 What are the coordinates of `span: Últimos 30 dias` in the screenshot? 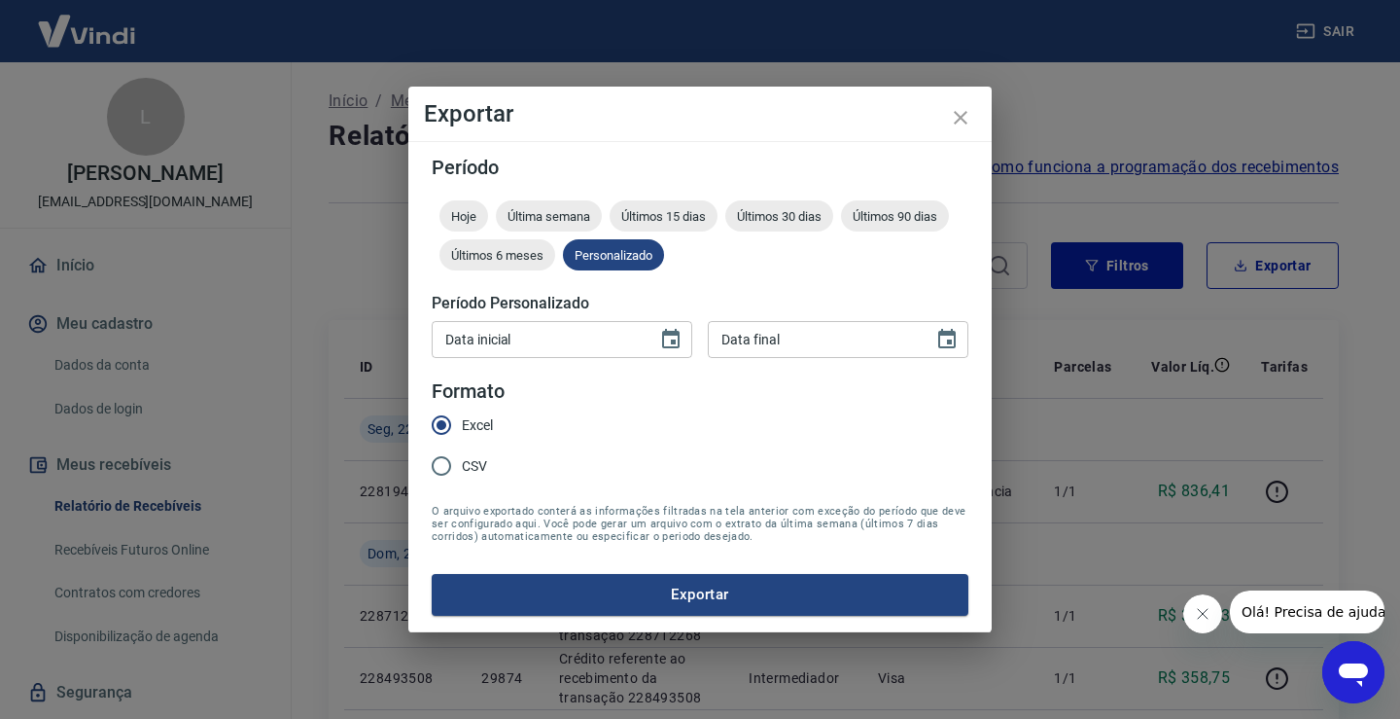 It's located at (779, 216).